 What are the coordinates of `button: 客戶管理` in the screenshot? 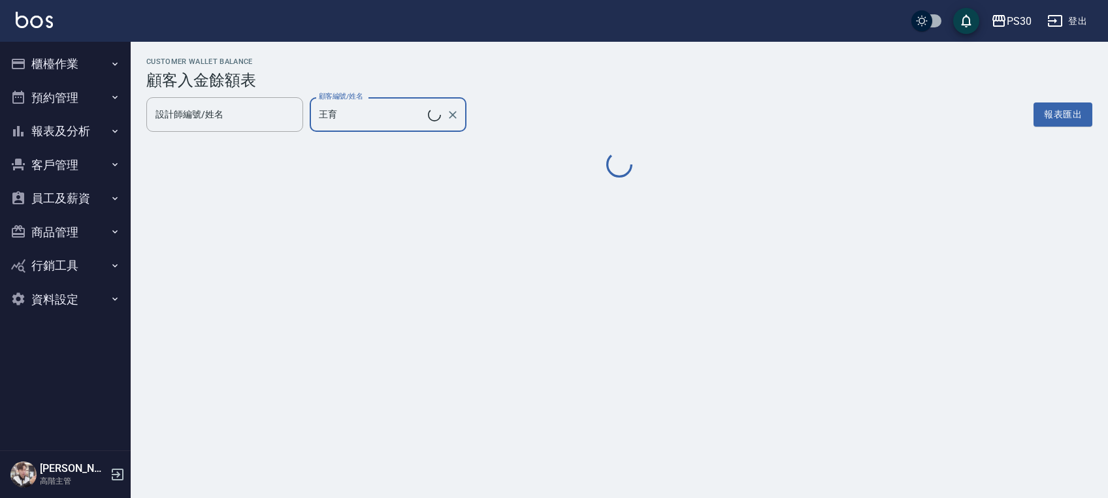 It's located at (65, 165).